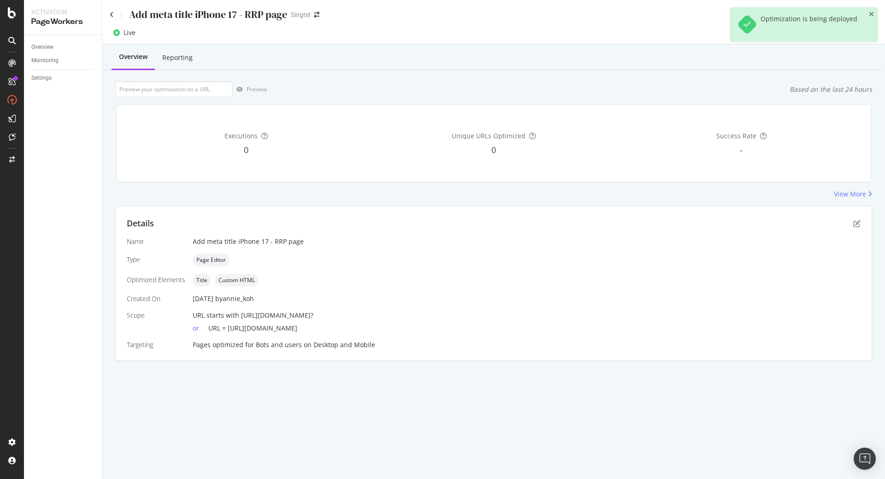 This screenshot has width=885, height=479. I want to click on a: Settings, so click(63, 78).